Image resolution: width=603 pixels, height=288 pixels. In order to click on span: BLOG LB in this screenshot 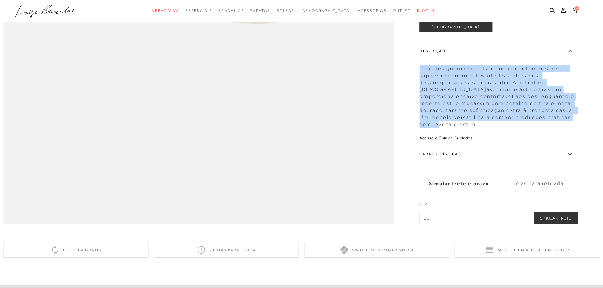, I will do `click(426, 11)`.